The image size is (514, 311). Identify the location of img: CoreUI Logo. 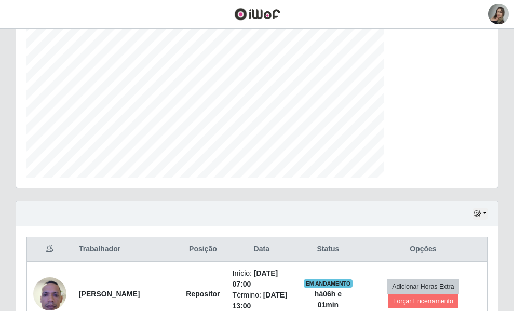
(257, 14).